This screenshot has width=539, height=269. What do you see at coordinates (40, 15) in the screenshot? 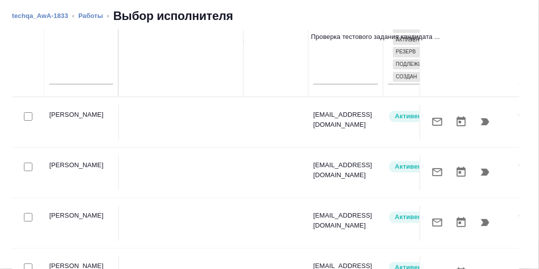
I see `a: techqa_AwA-1833` at bounding box center [40, 15].